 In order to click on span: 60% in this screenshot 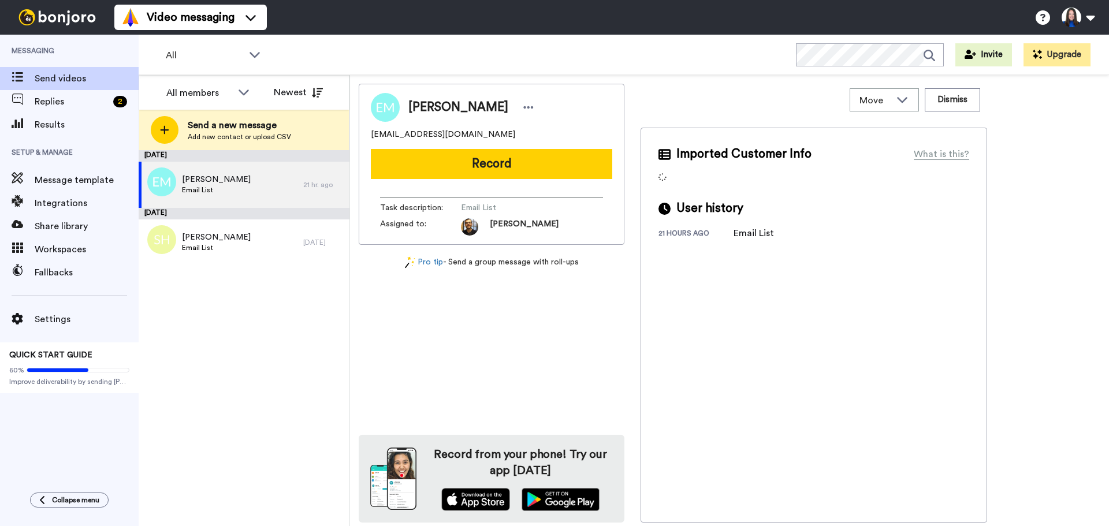, I will do `click(17, 370)`.